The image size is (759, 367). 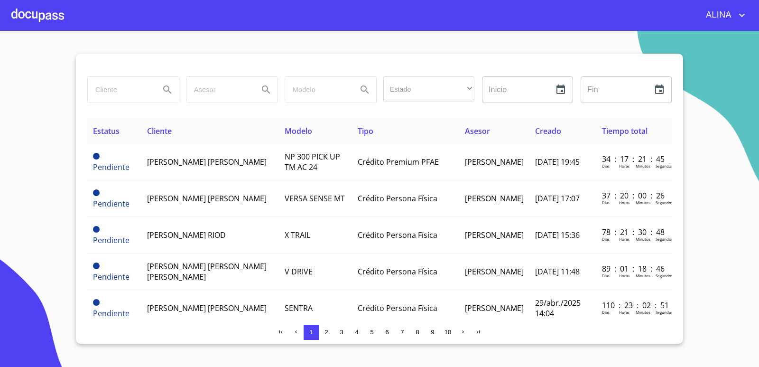 What do you see at coordinates (312, 162) in the screenshot?
I see `span: NP 300 PICK UP TM AC 24` at bounding box center [312, 162].